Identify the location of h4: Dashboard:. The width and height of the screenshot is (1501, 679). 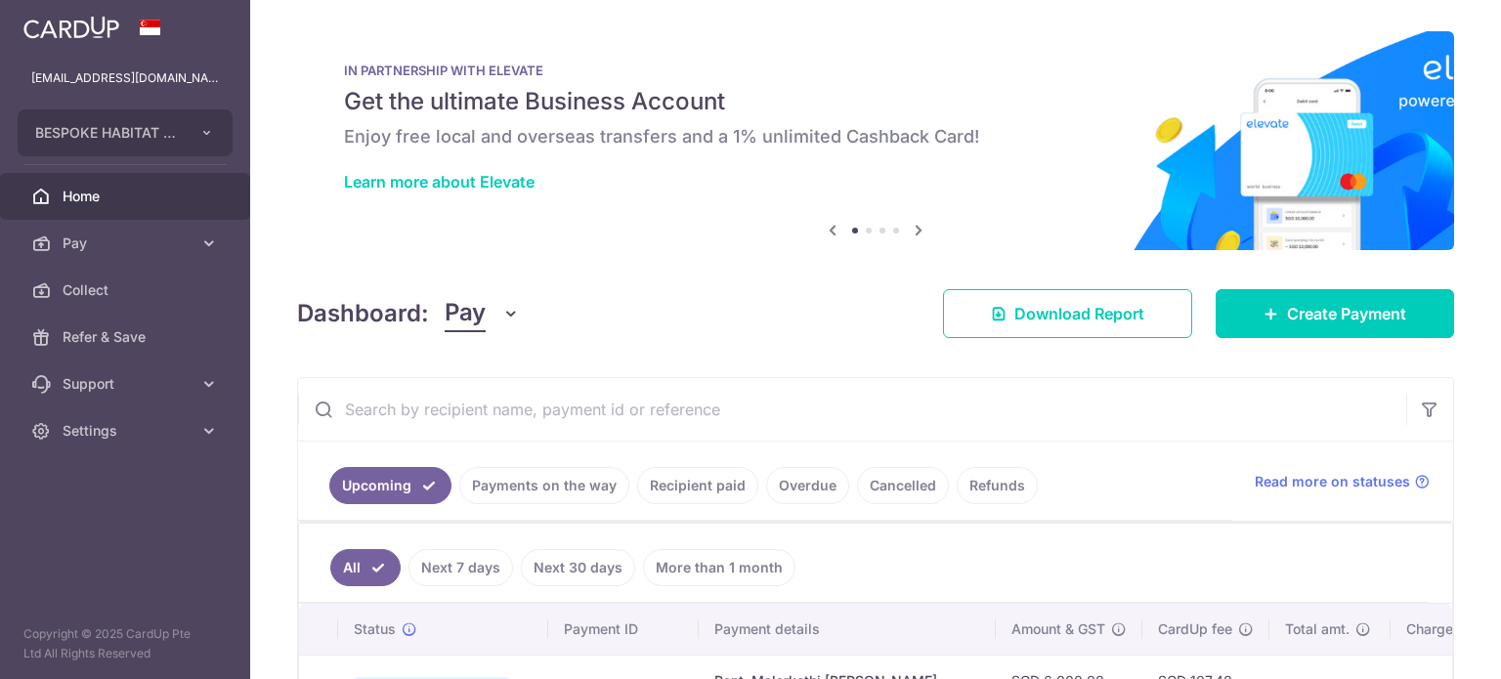
(363, 314).